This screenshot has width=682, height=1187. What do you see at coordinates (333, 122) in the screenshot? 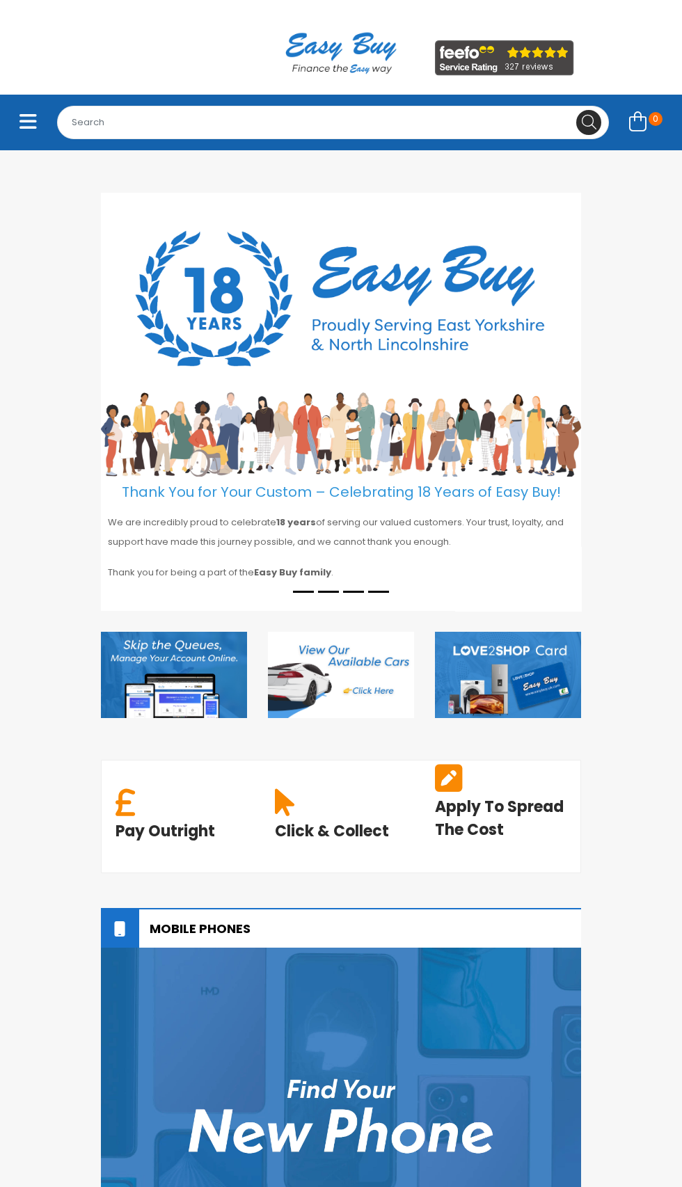
I see `input: Search for...` at bounding box center [333, 122].